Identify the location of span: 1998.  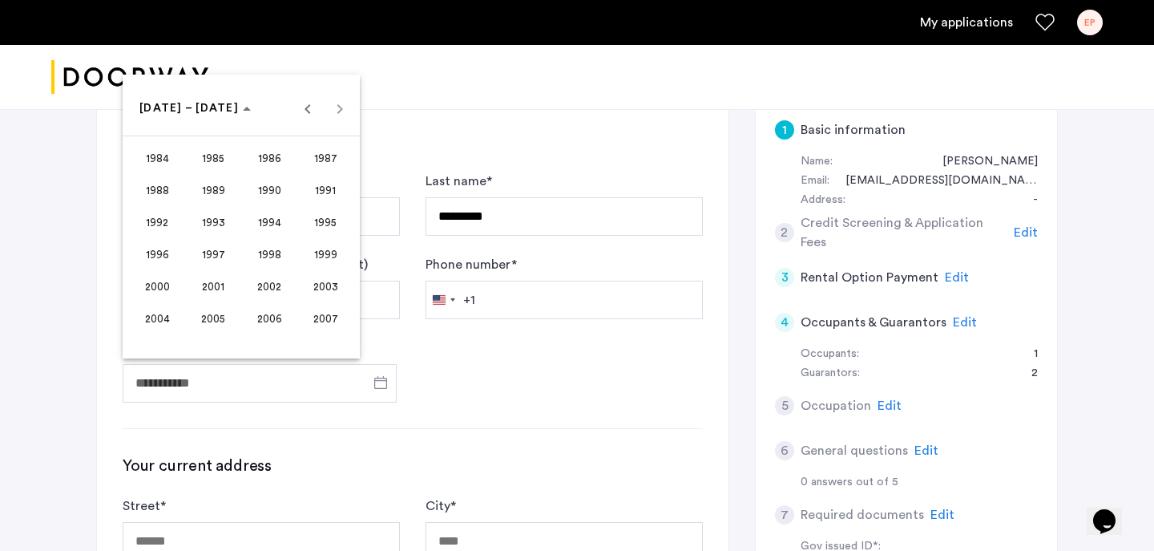
(269, 254).